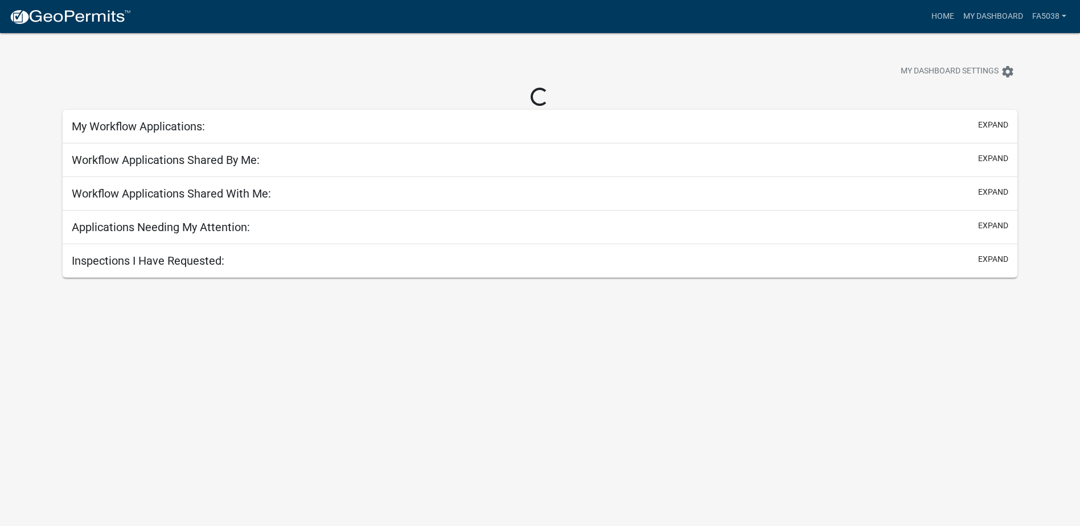  What do you see at coordinates (958, 71) in the screenshot?
I see `button: My Dashboard Settingssettings` at bounding box center [958, 71].